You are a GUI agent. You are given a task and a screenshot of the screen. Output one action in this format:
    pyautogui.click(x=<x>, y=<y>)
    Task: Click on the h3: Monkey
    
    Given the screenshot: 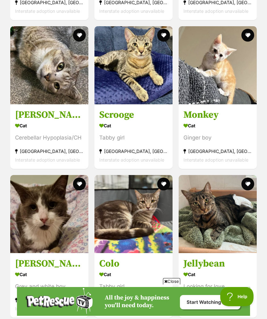 What is the action you would take?
    pyautogui.click(x=217, y=115)
    